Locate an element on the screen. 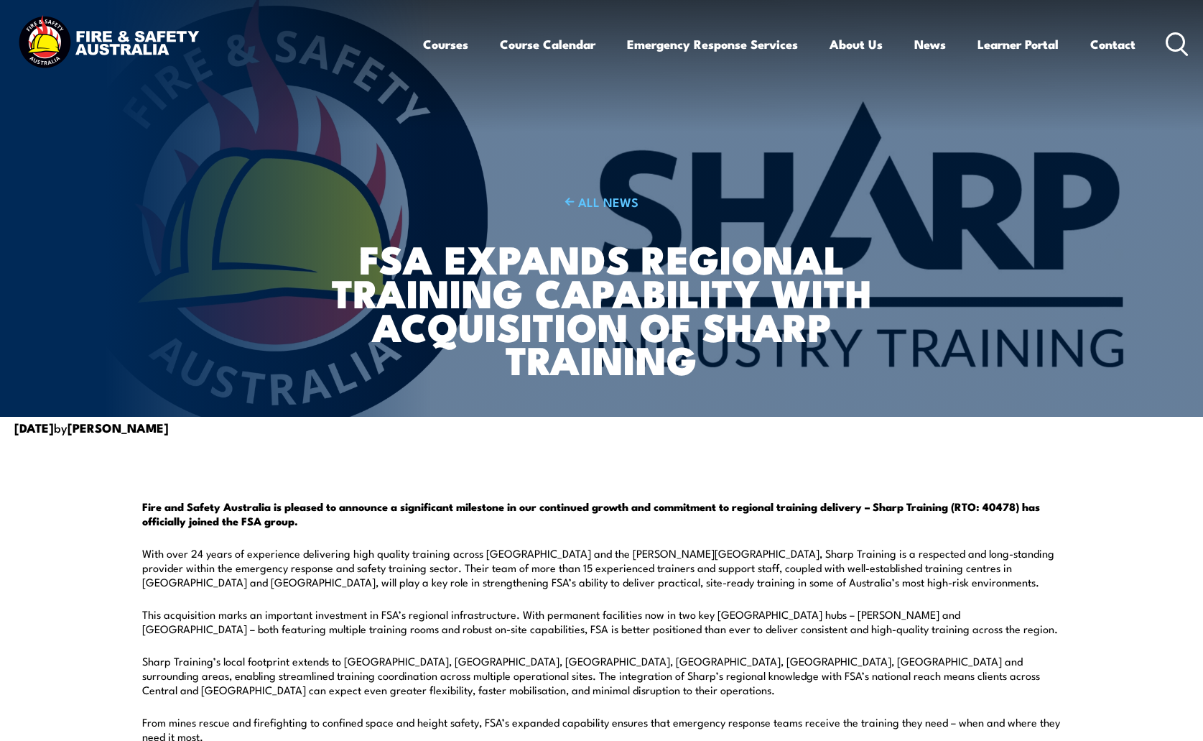  span: by is located at coordinates (91, 427).